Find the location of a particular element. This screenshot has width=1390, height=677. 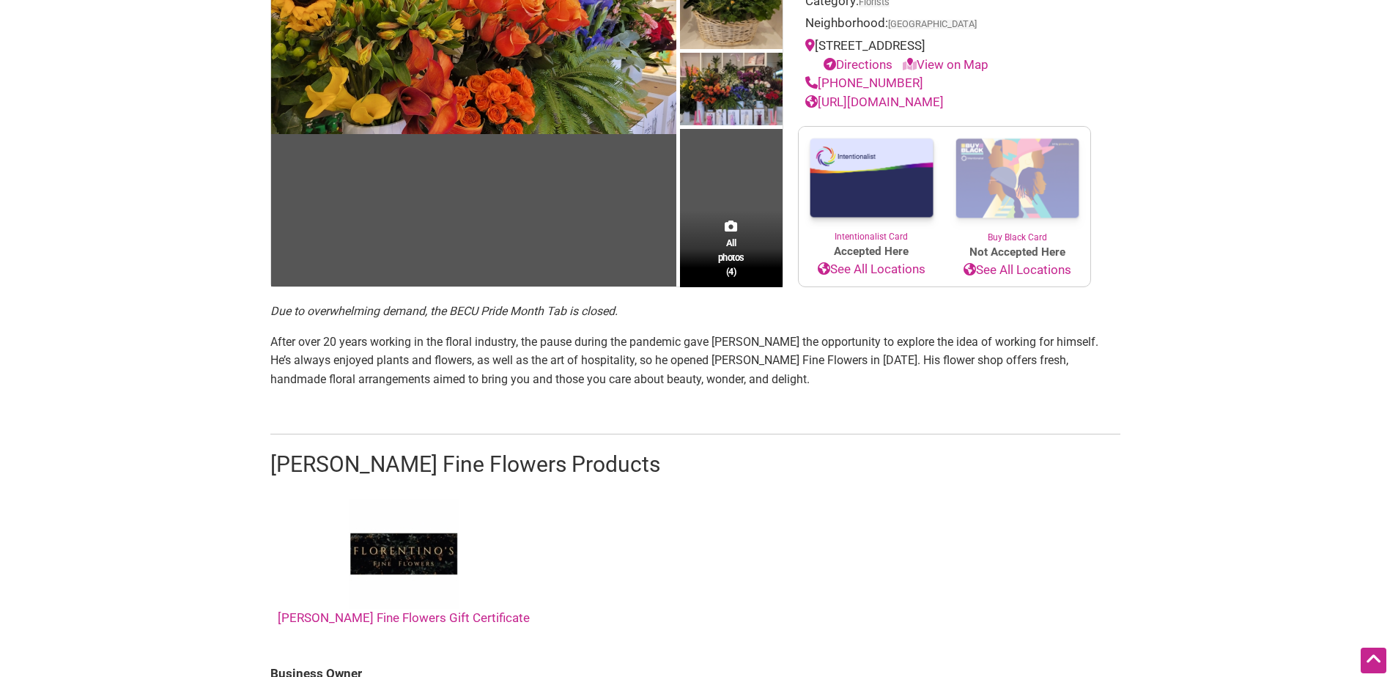

a: Intentionalist Card is located at coordinates (871, 185).